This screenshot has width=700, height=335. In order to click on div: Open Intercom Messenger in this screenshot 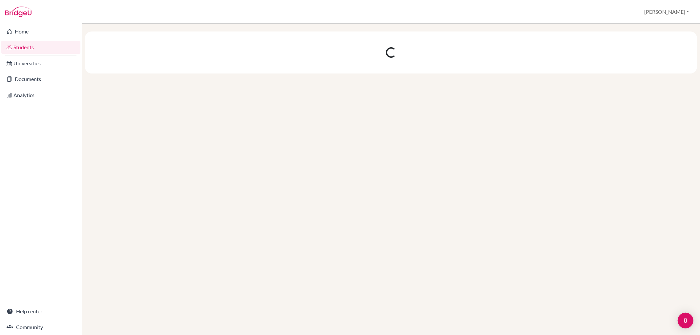, I will do `click(686, 321)`.